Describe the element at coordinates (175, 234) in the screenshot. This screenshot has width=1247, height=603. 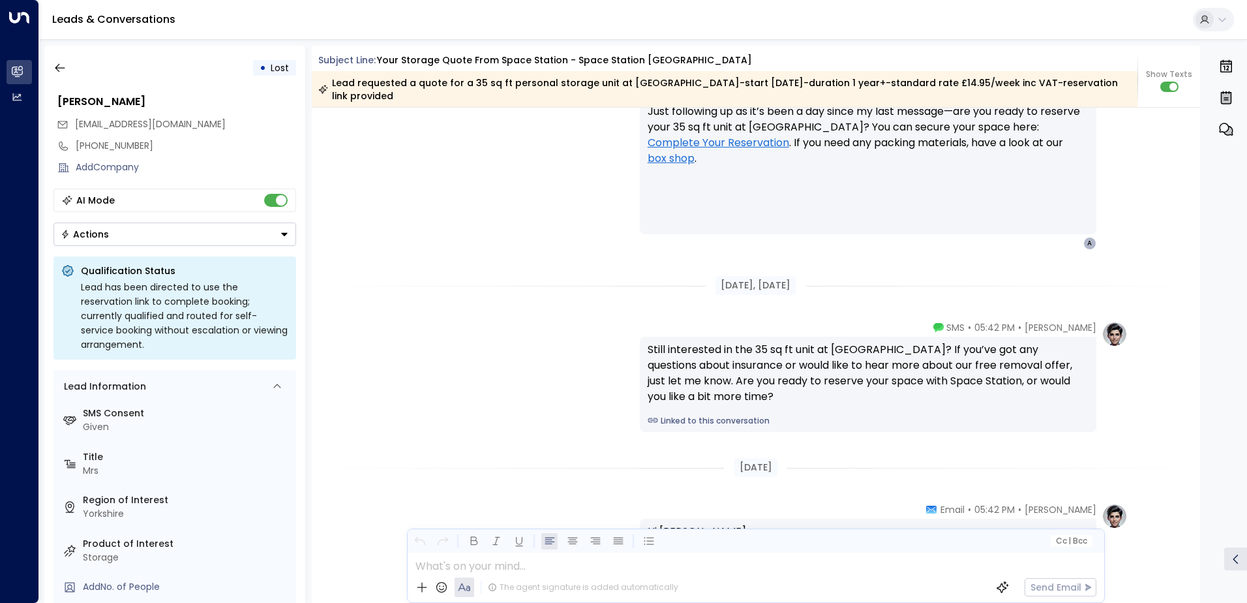
I see `button: Actions` at that location.